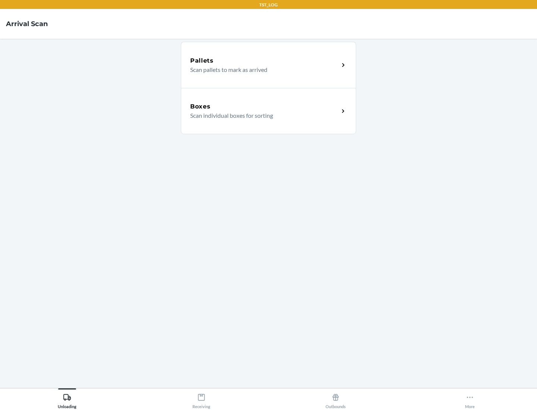 The image size is (537, 410). Describe the element at coordinates (202, 61) in the screenshot. I see `h5: Pallets` at that location.